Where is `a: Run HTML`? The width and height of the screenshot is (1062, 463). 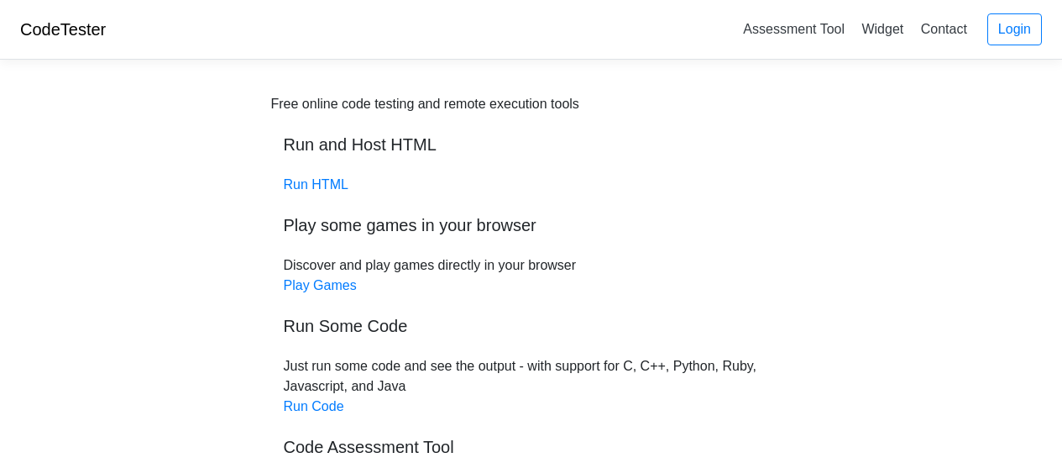 a: Run HTML is located at coordinates (316, 184).